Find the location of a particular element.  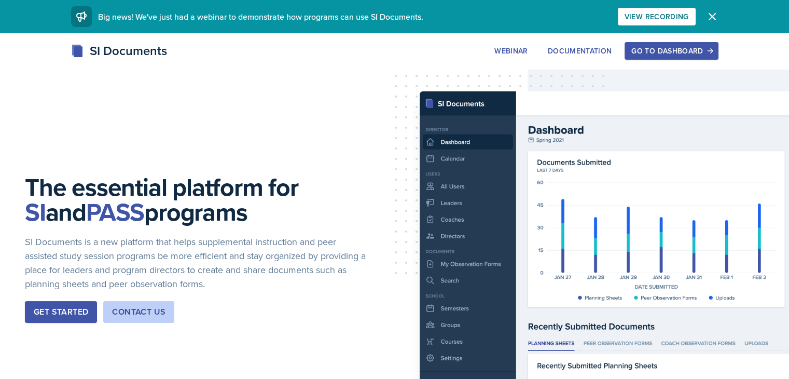

div: Contact Us is located at coordinates (139, 312).